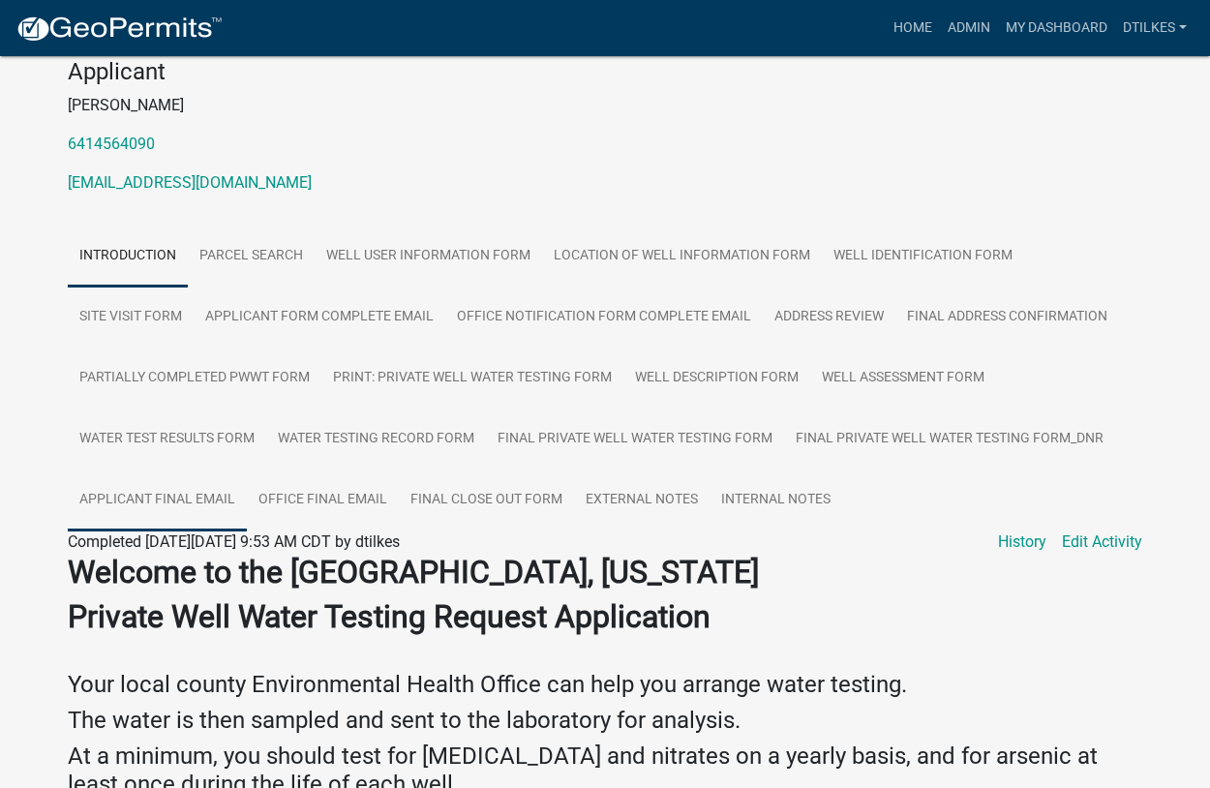 This screenshot has height=788, width=1210. I want to click on h4: Applicant, so click(605, 72).